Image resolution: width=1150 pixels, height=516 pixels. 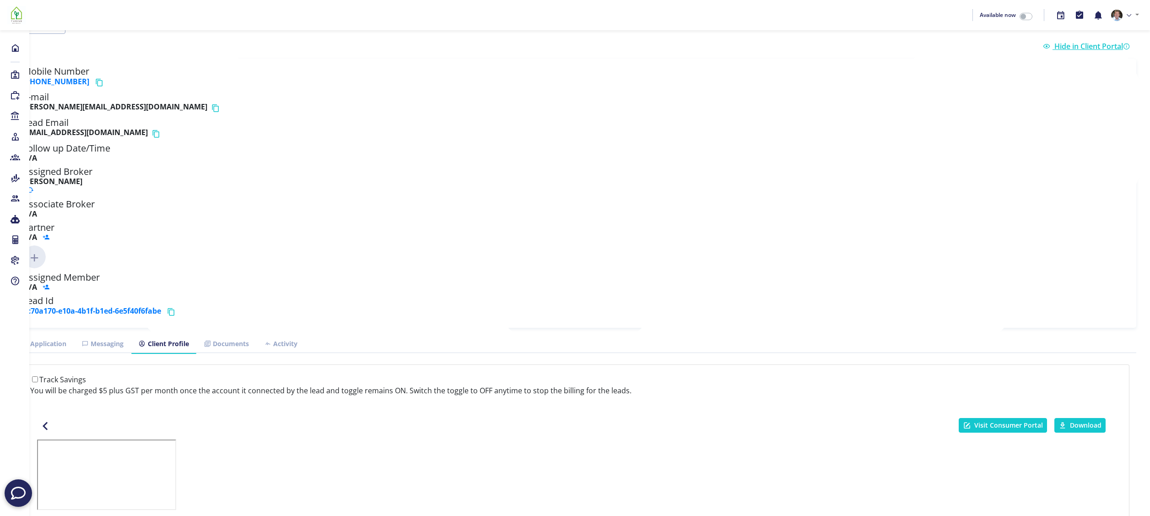 What do you see at coordinates (92, 311) in the screenshot?
I see `a: 4c70a170-e10a-4b1f-b1ed-6e5f40f6fabe` at bounding box center [92, 311].